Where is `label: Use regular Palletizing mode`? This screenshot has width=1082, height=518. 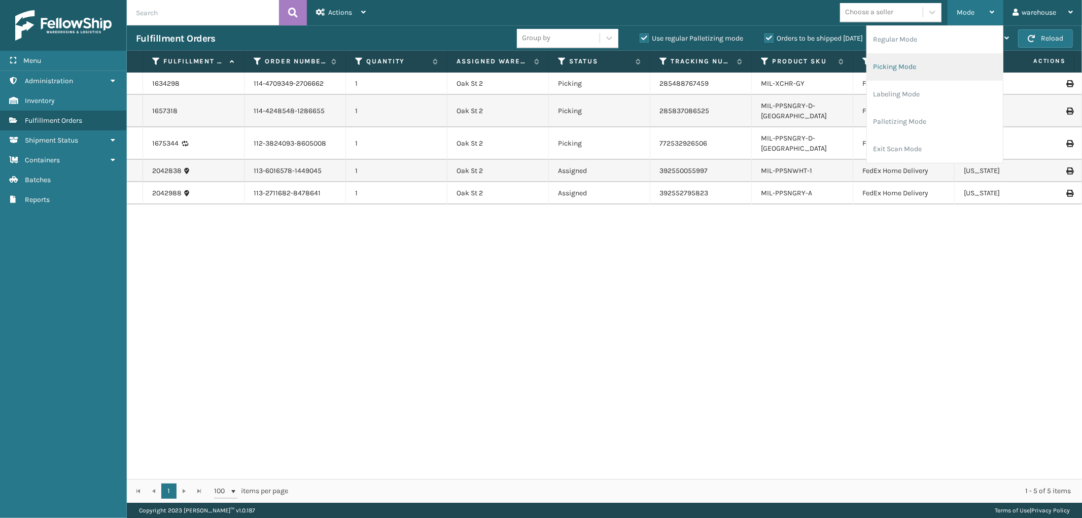 label: Use regular Palletizing mode is located at coordinates (691, 38).